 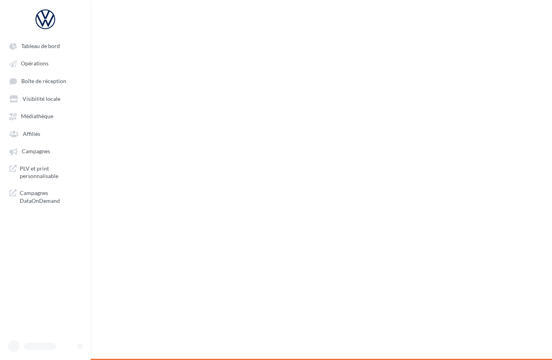 I want to click on a: Opérations, so click(x=45, y=63).